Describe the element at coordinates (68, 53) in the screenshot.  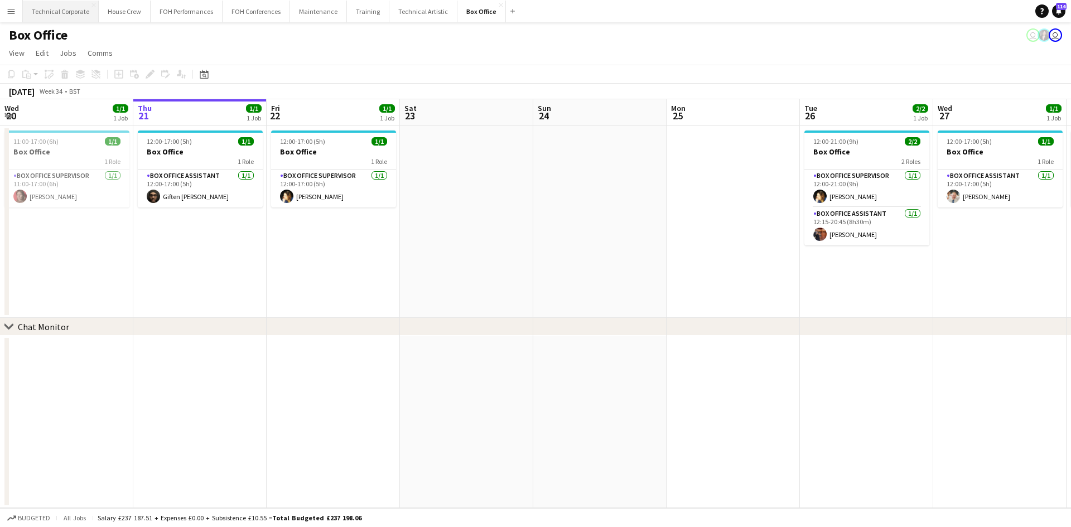
I see `span: Jobs` at that location.